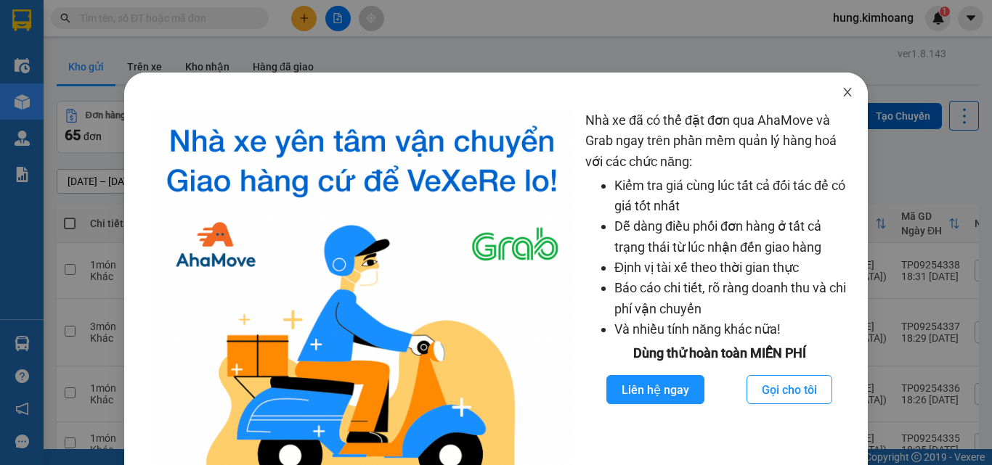  What do you see at coordinates (847, 93) in the screenshot?
I see `button: Close` at bounding box center [847, 93].